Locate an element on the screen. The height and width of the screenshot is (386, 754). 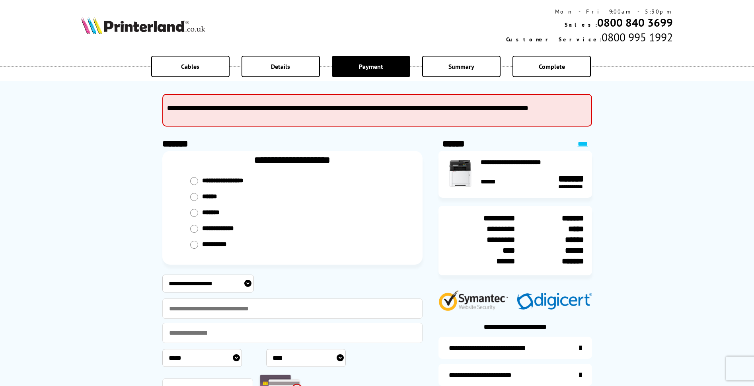
span: Details is located at coordinates (281, 66).